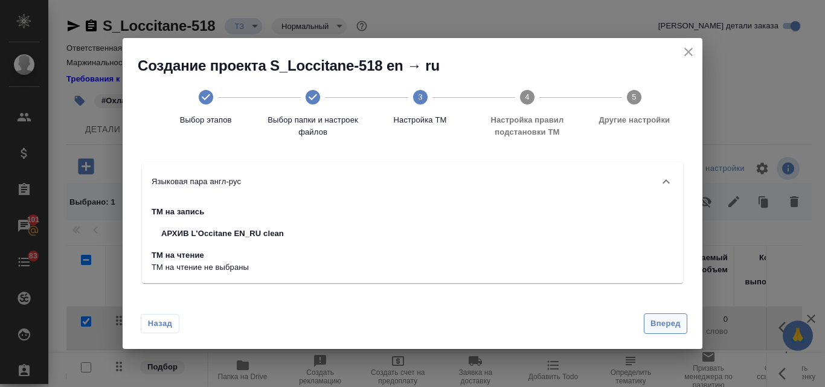  I want to click on button: close, so click(689, 52).